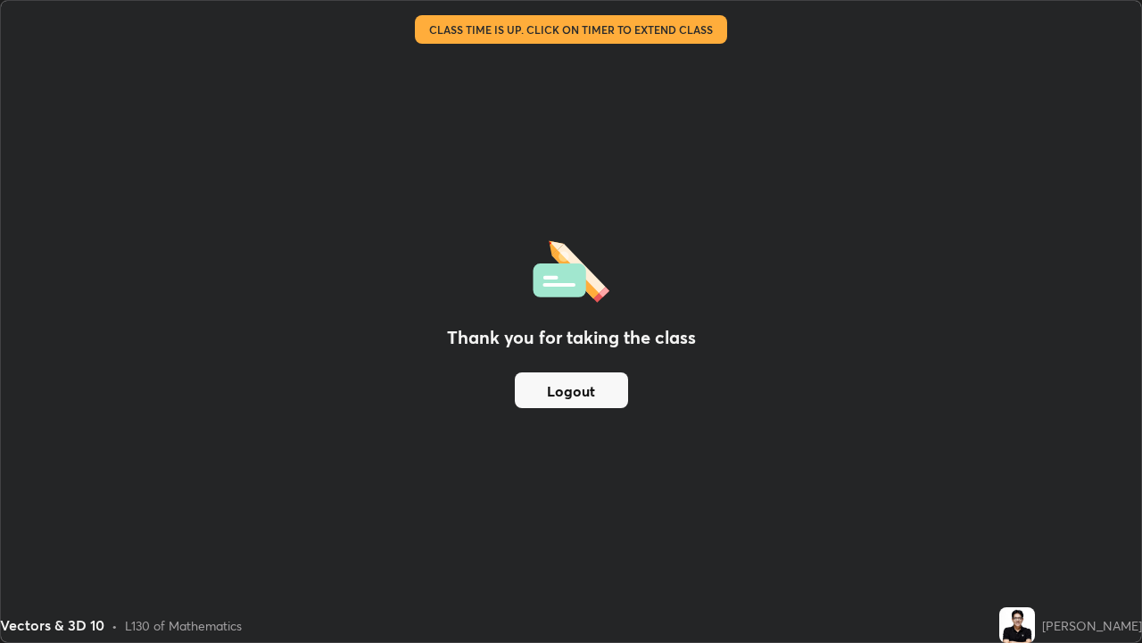  Describe the element at coordinates (571, 390) in the screenshot. I see `button: Logout` at that location.